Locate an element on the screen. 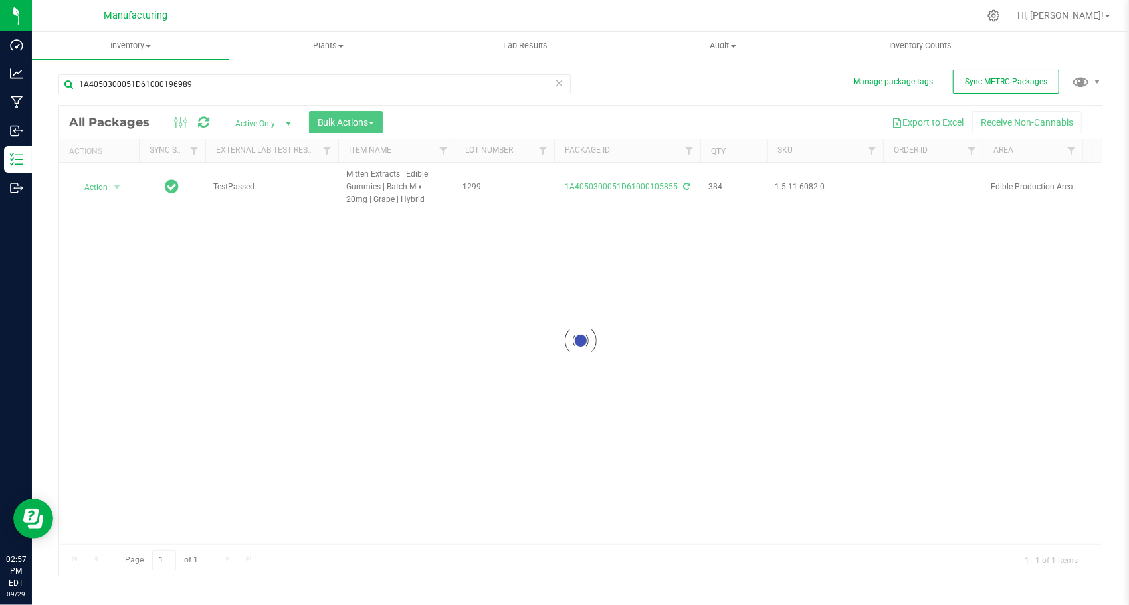 The image size is (1129, 605). button: Sync METRC Packages is located at coordinates (1006, 82).